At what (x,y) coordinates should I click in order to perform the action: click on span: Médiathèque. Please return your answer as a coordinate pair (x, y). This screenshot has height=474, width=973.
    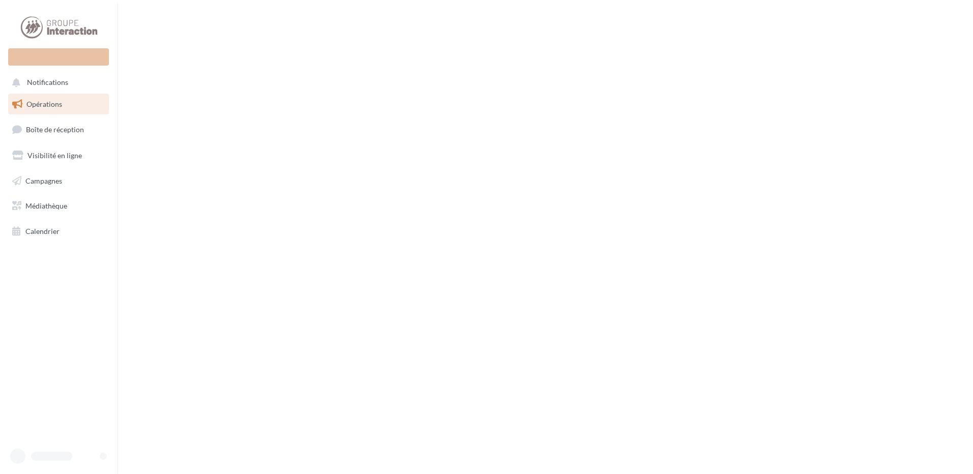
    Looking at the image, I should click on (46, 206).